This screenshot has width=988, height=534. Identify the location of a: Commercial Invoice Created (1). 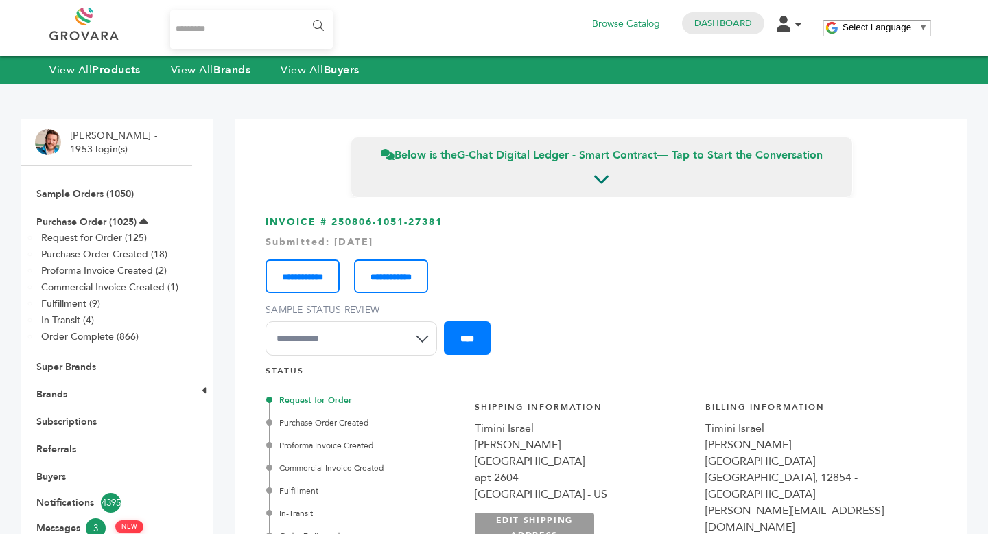
(110, 287).